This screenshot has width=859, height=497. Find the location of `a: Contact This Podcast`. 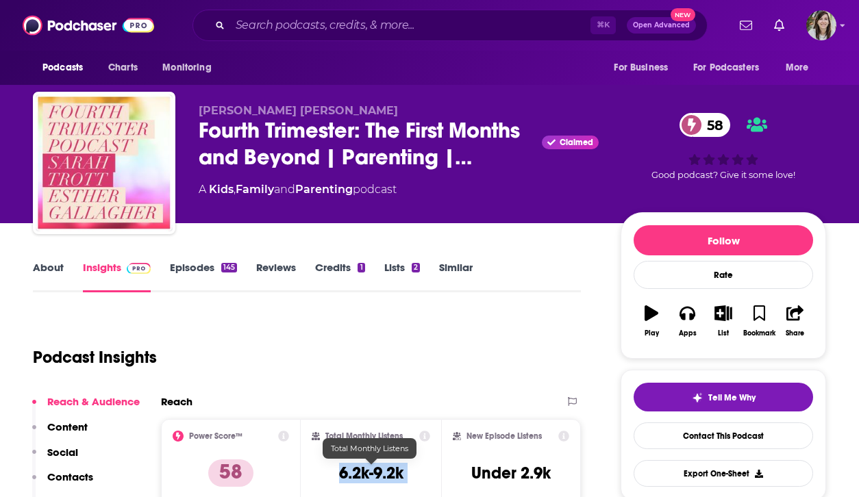

a: Contact This Podcast is located at coordinates (723, 436).